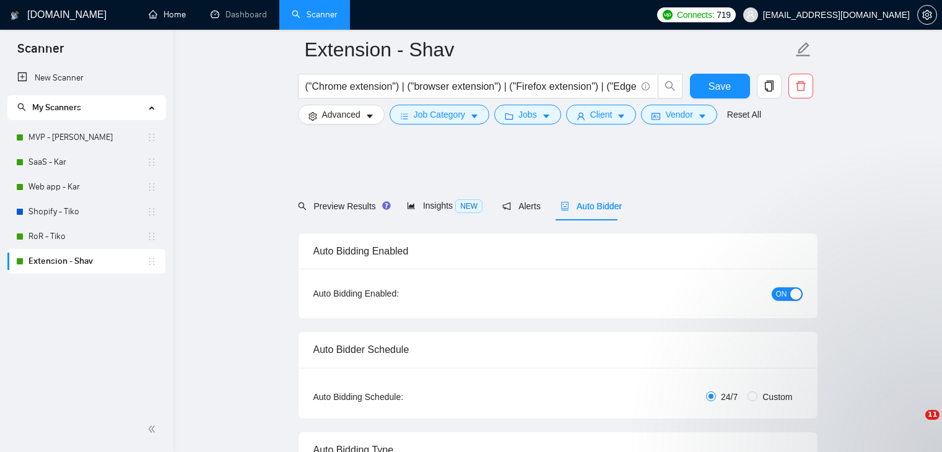 The width and height of the screenshot is (942, 452). I want to click on div: Tooltip anchor, so click(386, 206).